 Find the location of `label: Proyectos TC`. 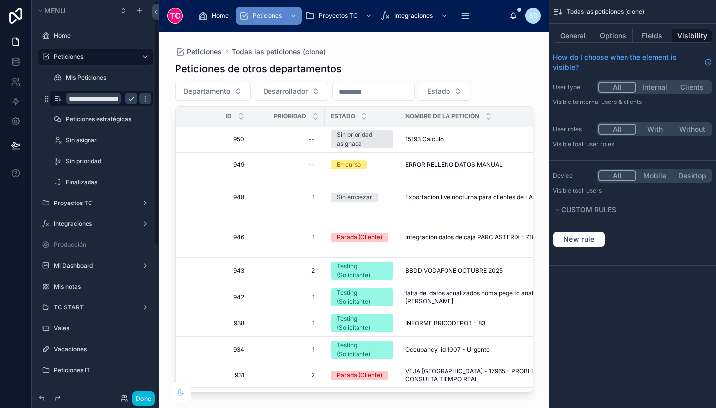

label: Proyectos TC is located at coordinates (93, 203).